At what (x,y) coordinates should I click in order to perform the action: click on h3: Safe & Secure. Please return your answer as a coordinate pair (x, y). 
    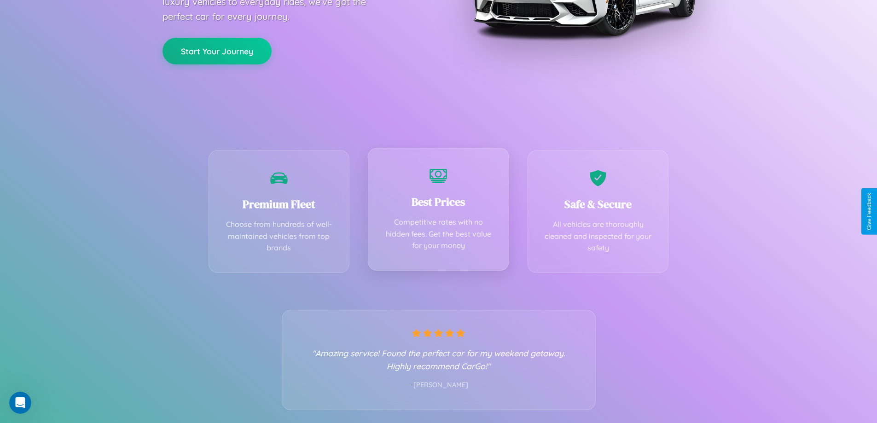
    Looking at the image, I should click on (598, 204).